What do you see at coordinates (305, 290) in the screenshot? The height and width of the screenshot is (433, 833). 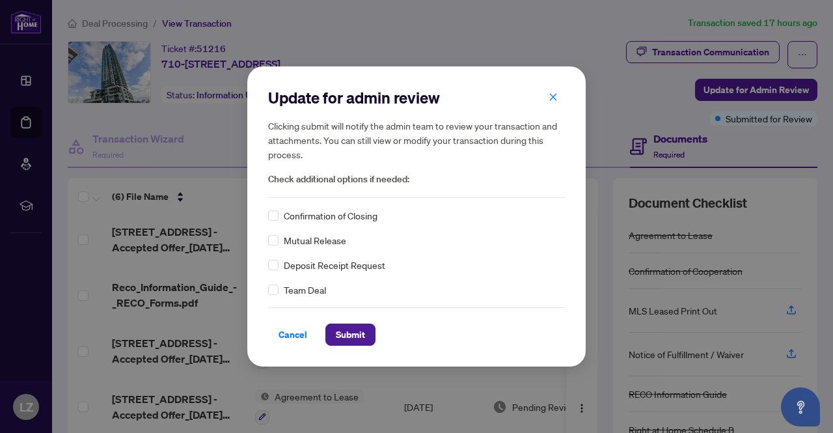 I see `span: Team Deal` at bounding box center [305, 290].